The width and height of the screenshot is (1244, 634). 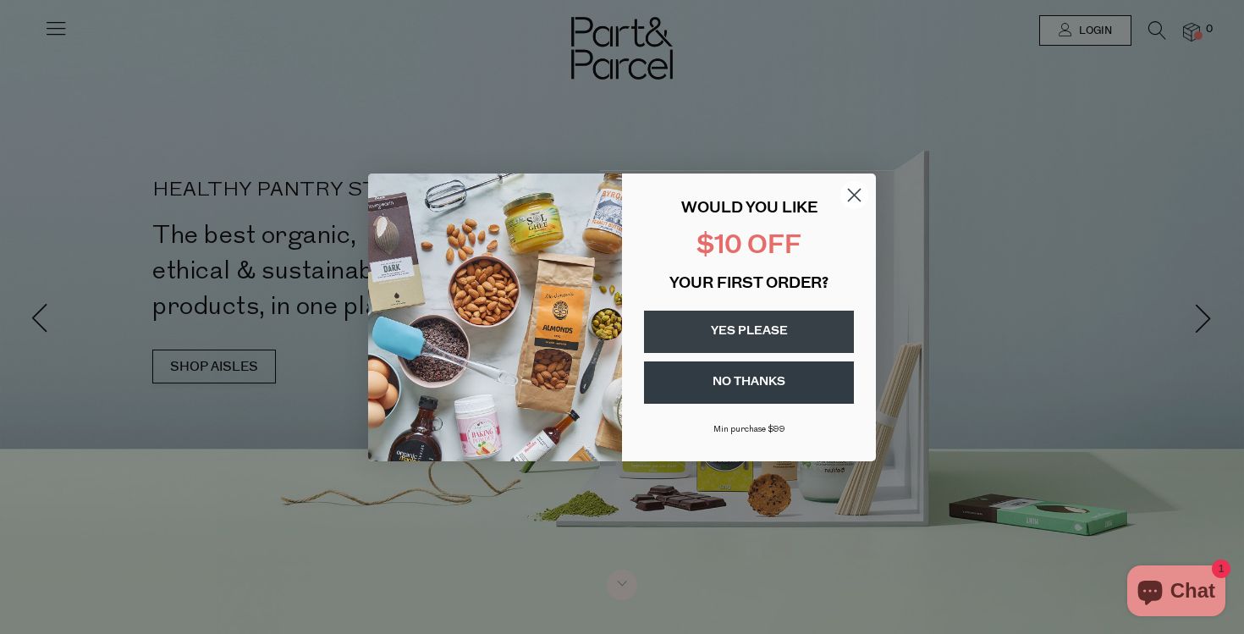 What do you see at coordinates (1176, 592) in the screenshot?
I see `inbox-online-store-chat: Shopify online store chat` at bounding box center [1176, 592].